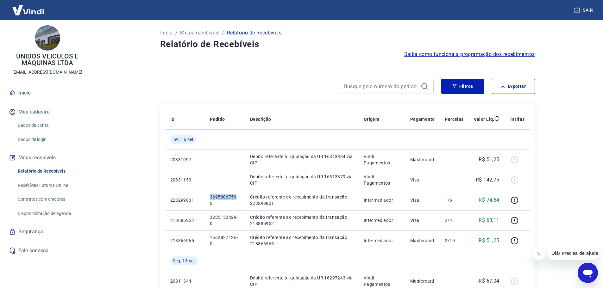 The image size is (603, 288). I want to click on p: Meus Recebíveis, so click(200, 33).